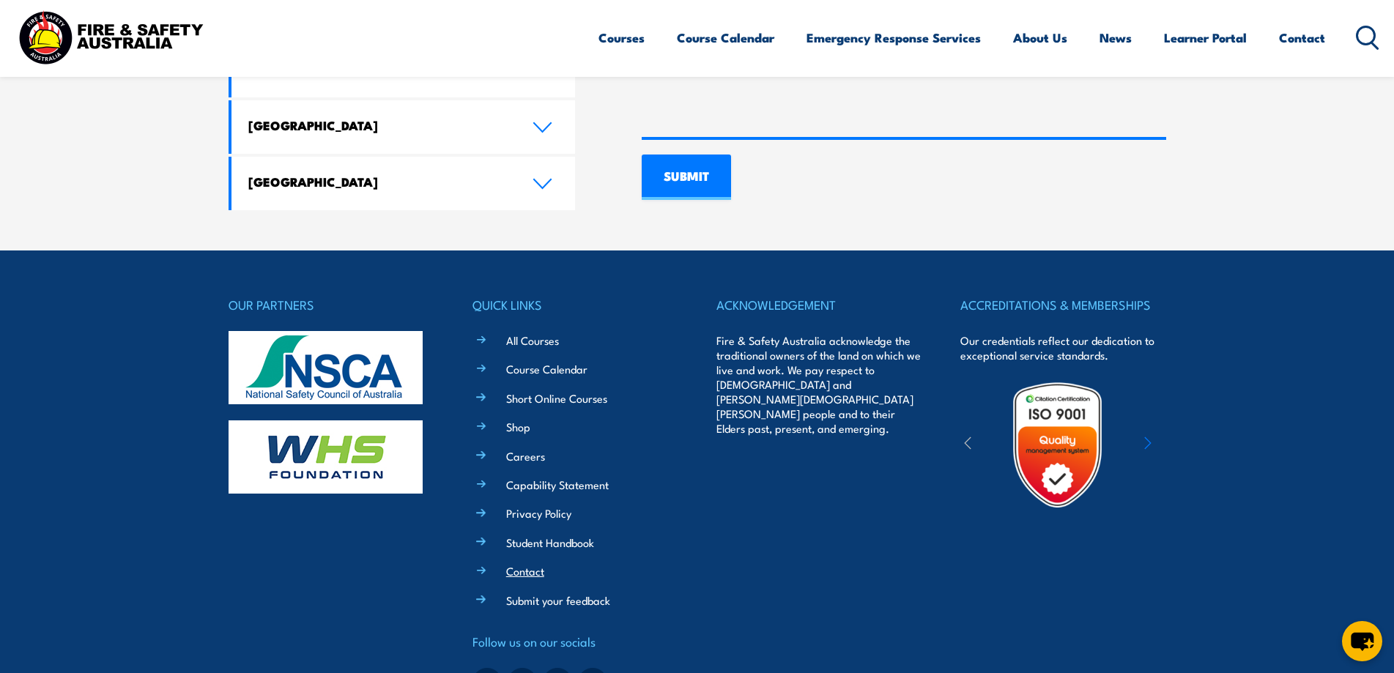 The image size is (1394, 673). What do you see at coordinates (331, 305) in the screenshot?
I see `h4: OUR PARTNERS` at bounding box center [331, 305].